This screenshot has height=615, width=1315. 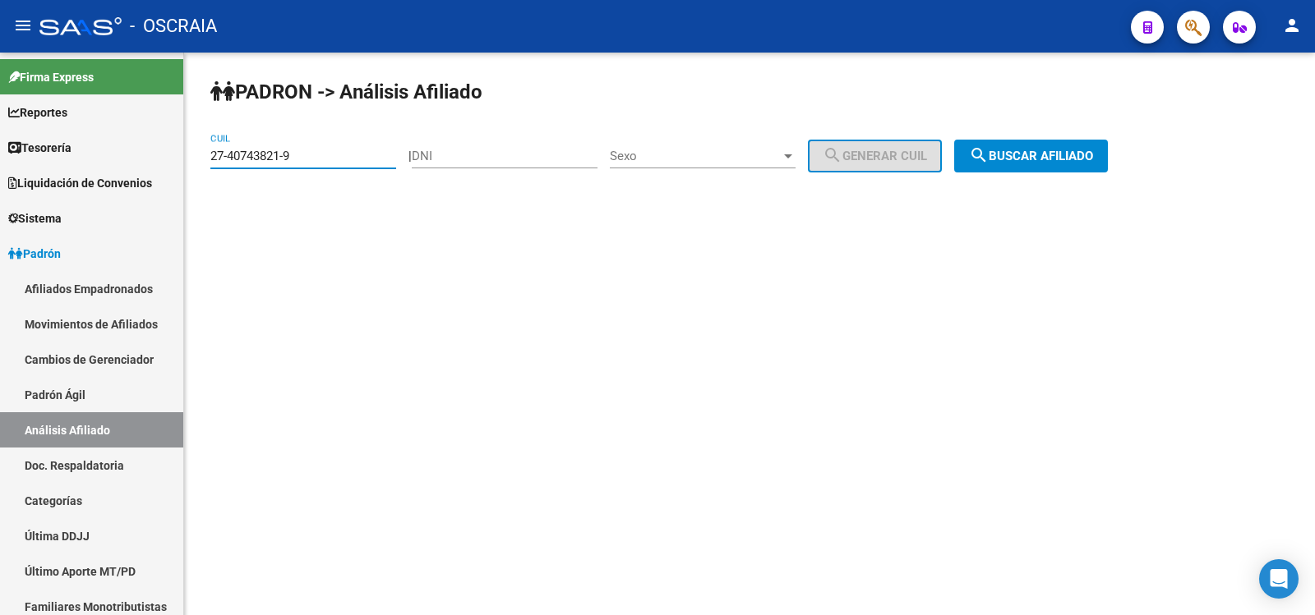 What do you see at coordinates (38, 113) in the screenshot?
I see `span: Reportes` at bounding box center [38, 113].